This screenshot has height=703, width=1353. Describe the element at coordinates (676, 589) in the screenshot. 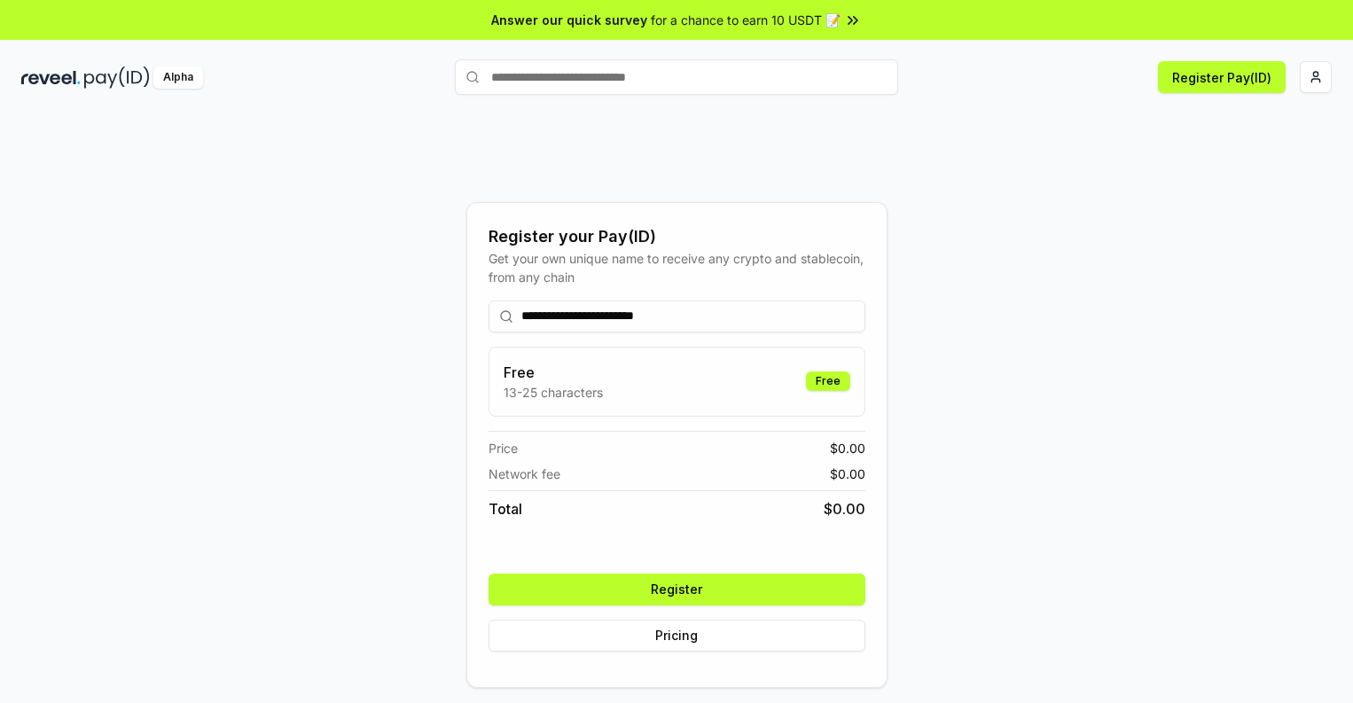

I see `button: Register` at that location.